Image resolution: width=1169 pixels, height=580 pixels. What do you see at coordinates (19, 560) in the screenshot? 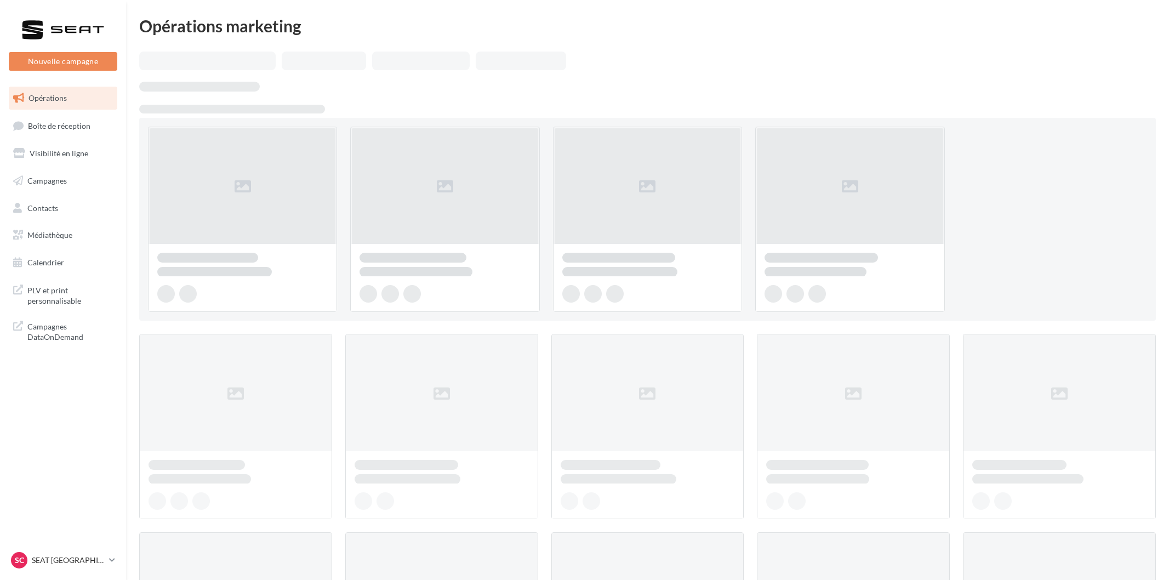
I see `span: SC` at bounding box center [19, 560].